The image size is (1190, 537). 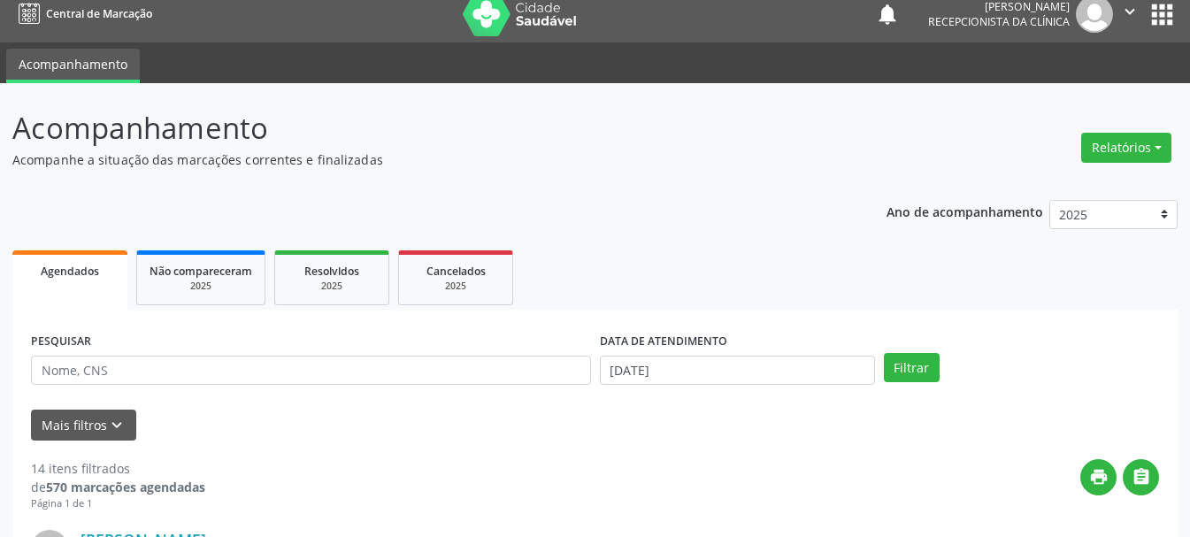 I want to click on span: Cancelados, so click(x=456, y=271).